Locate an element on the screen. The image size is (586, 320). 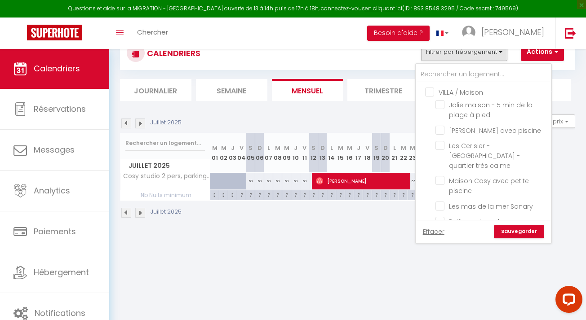
th: 16 is located at coordinates (349, 153).